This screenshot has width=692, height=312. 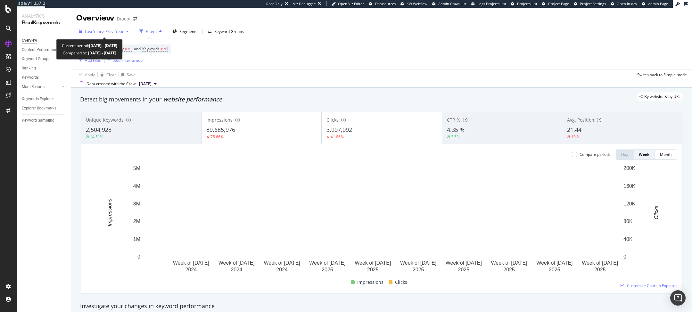 What do you see at coordinates (137, 239) in the screenshot?
I see `text: 1M` at bounding box center [137, 239].